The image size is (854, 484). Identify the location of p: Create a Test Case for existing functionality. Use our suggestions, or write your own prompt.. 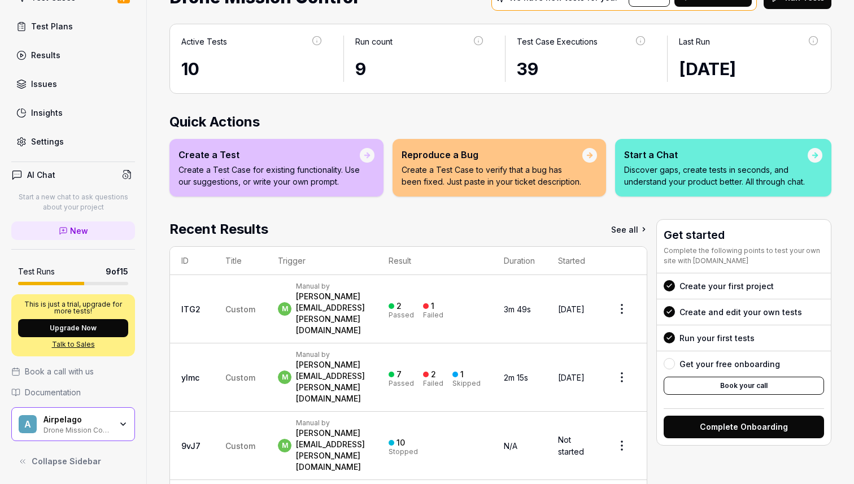
(269, 176).